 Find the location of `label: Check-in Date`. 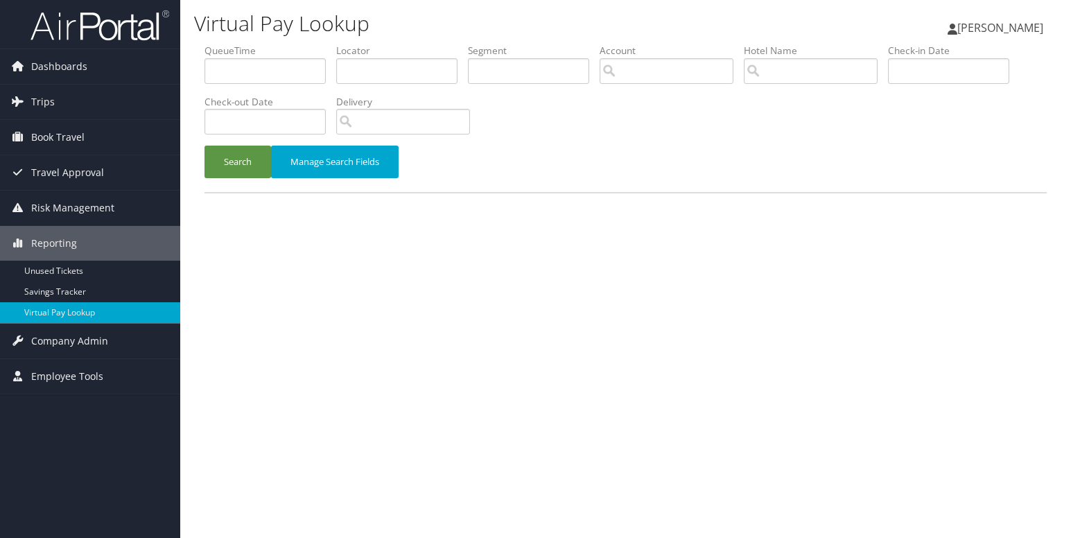

label: Check-in Date is located at coordinates (954, 51).